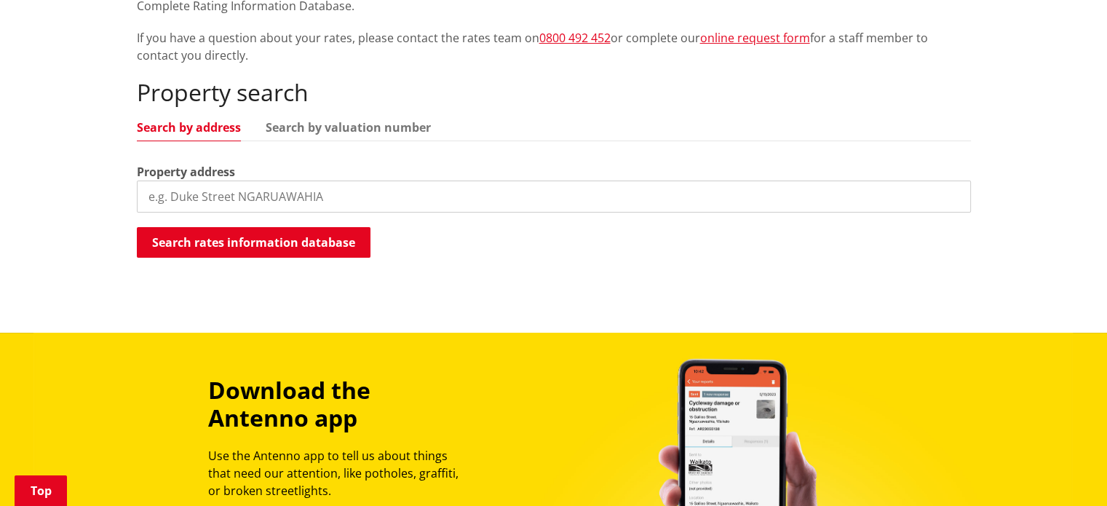 The width and height of the screenshot is (1107, 506). I want to click on a: Search by valuation number, so click(348, 127).